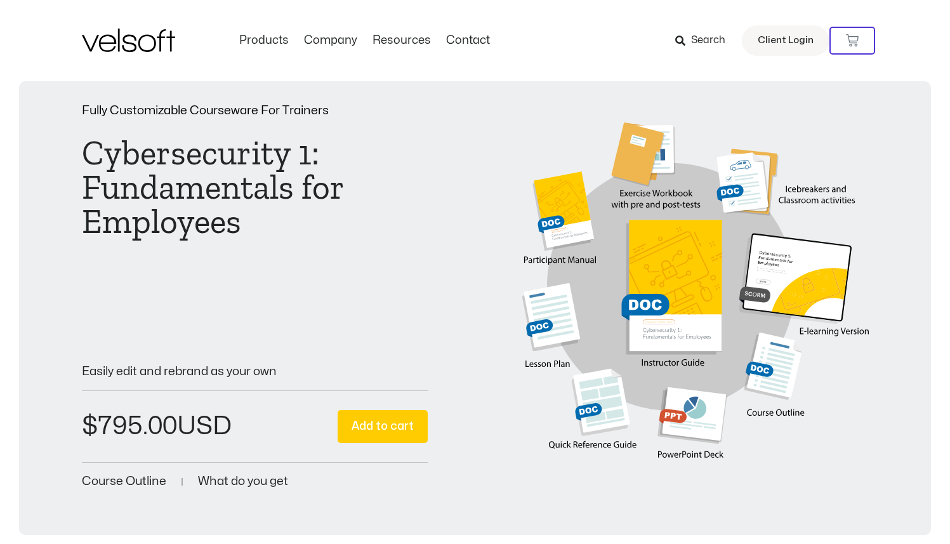 This screenshot has width=950, height=544. Describe the element at coordinates (255, 371) in the screenshot. I see `p: Easily edit and rebrand as your own` at that location.